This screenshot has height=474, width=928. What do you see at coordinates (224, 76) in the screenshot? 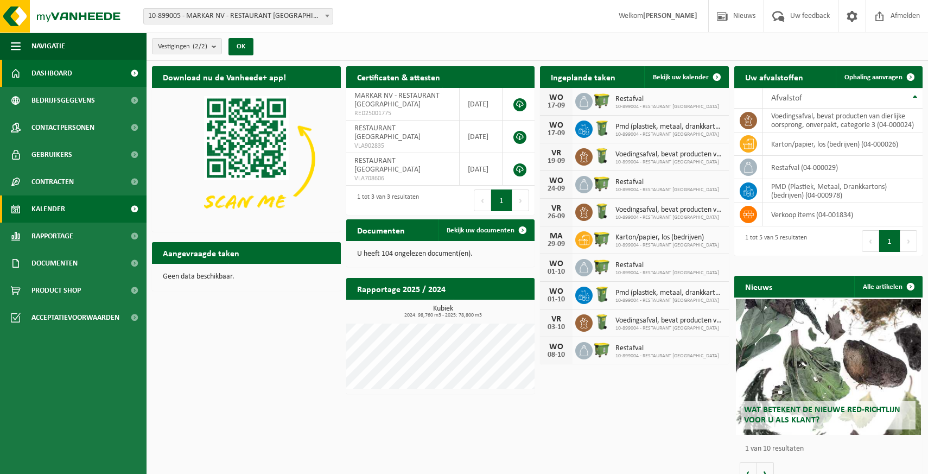
I see `h2: Download nu de Vanheede+ app!` at bounding box center [224, 76].